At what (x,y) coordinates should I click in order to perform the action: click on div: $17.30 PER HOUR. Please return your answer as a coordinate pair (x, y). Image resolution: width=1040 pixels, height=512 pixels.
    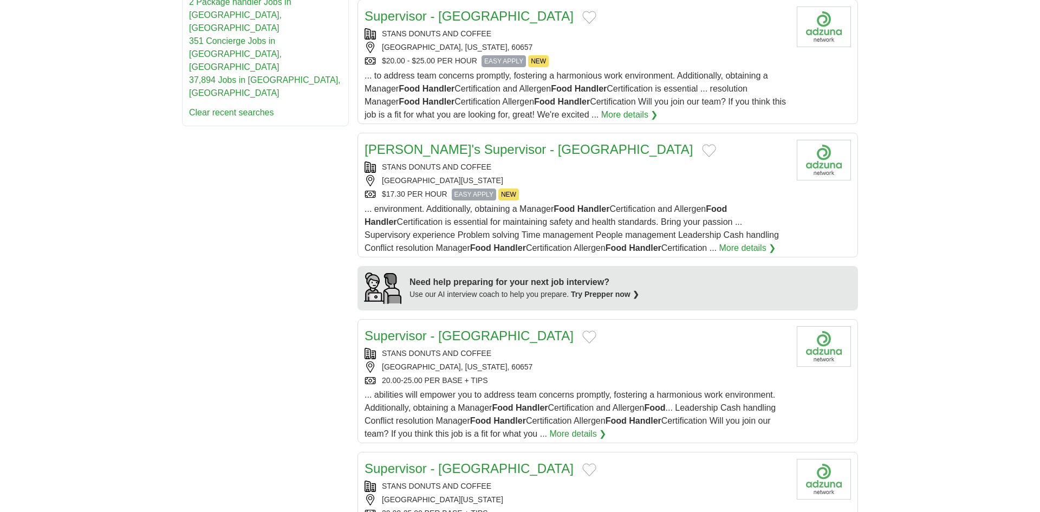
    Looking at the image, I should click on (576, 194).